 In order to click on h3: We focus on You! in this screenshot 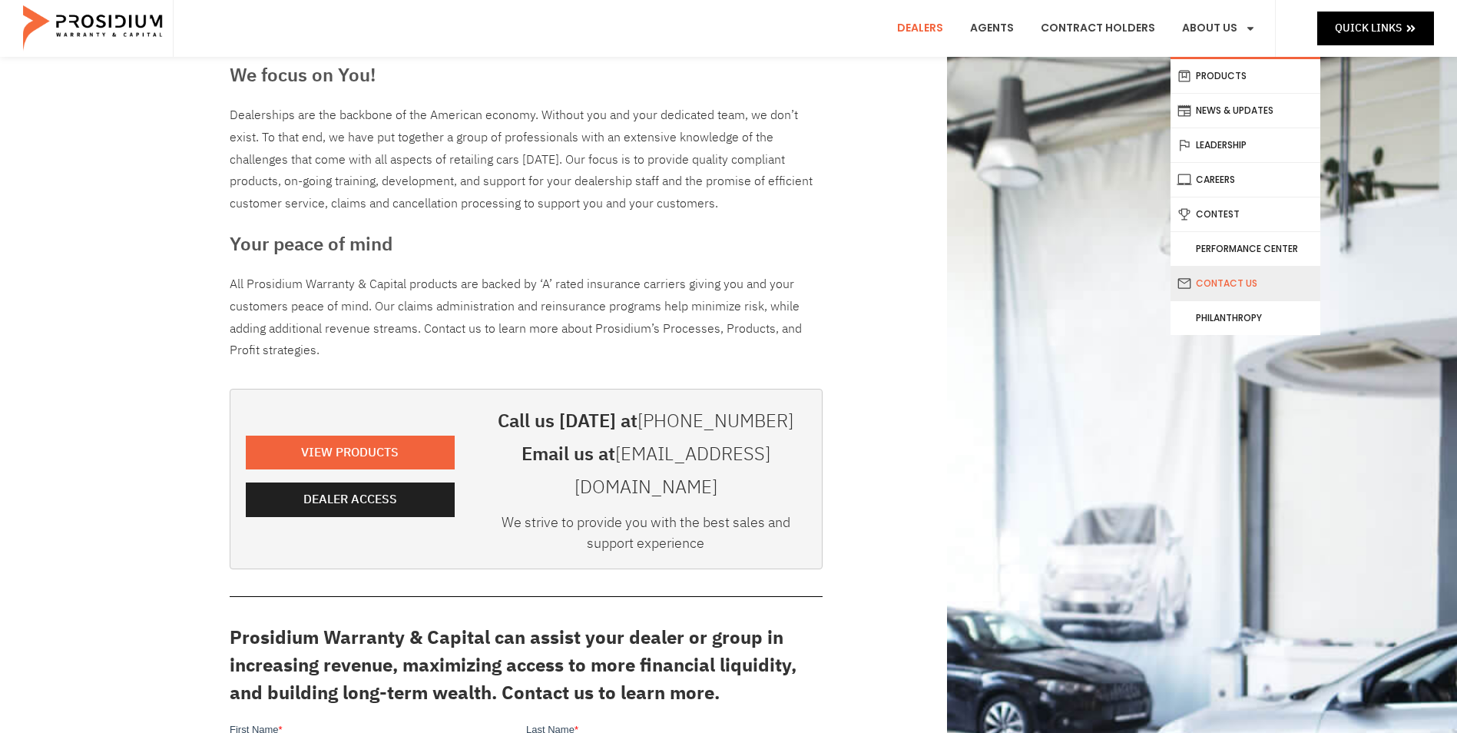, I will do `click(526, 75)`.